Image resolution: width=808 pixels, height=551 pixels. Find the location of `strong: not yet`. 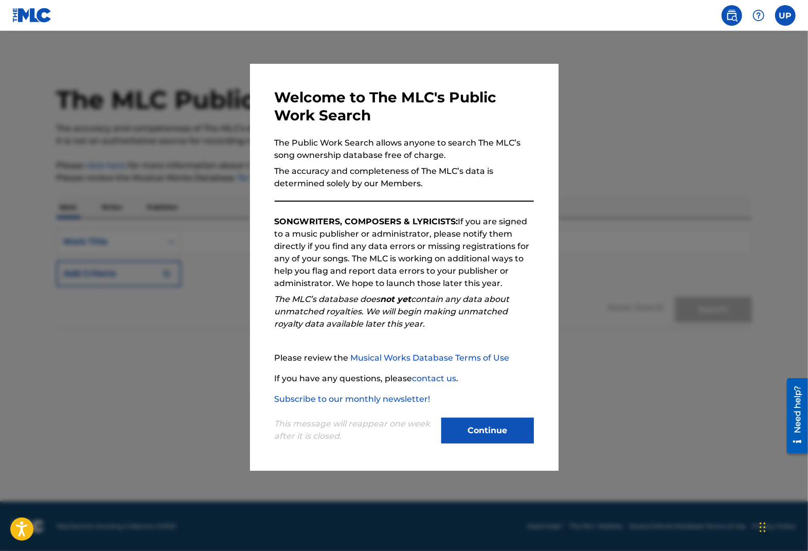

strong: not yet is located at coordinates (396, 299).